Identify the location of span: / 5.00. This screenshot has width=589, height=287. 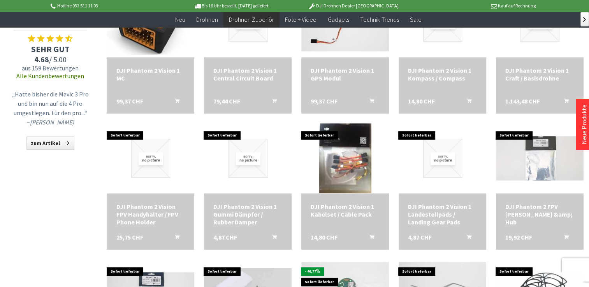
(50, 59).